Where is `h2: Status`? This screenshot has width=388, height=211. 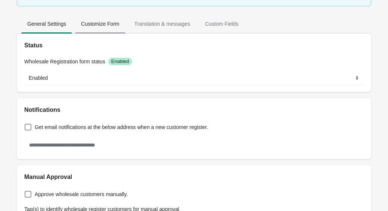
h2: Status is located at coordinates (194, 46).